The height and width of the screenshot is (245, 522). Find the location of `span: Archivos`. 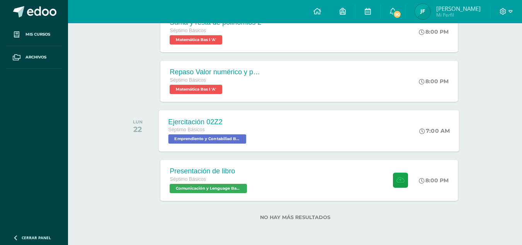

span: Archivos is located at coordinates (36, 57).